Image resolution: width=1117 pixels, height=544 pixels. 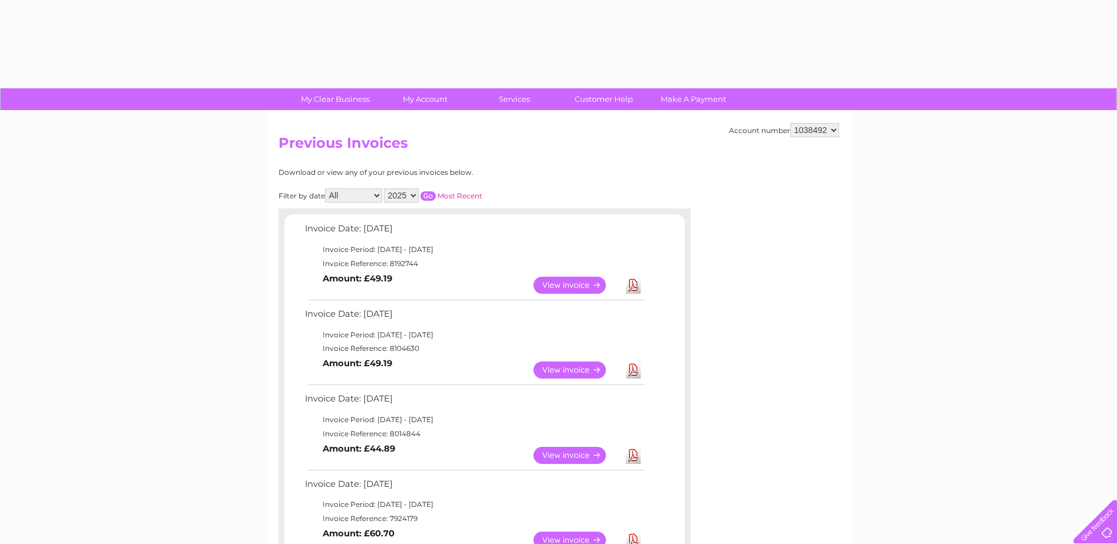 What do you see at coordinates (693, 99) in the screenshot?
I see `a: Make A Payment` at bounding box center [693, 99].